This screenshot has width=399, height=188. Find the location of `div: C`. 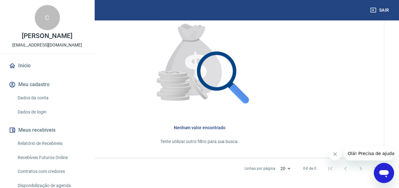

div: C is located at coordinates (47, 18).